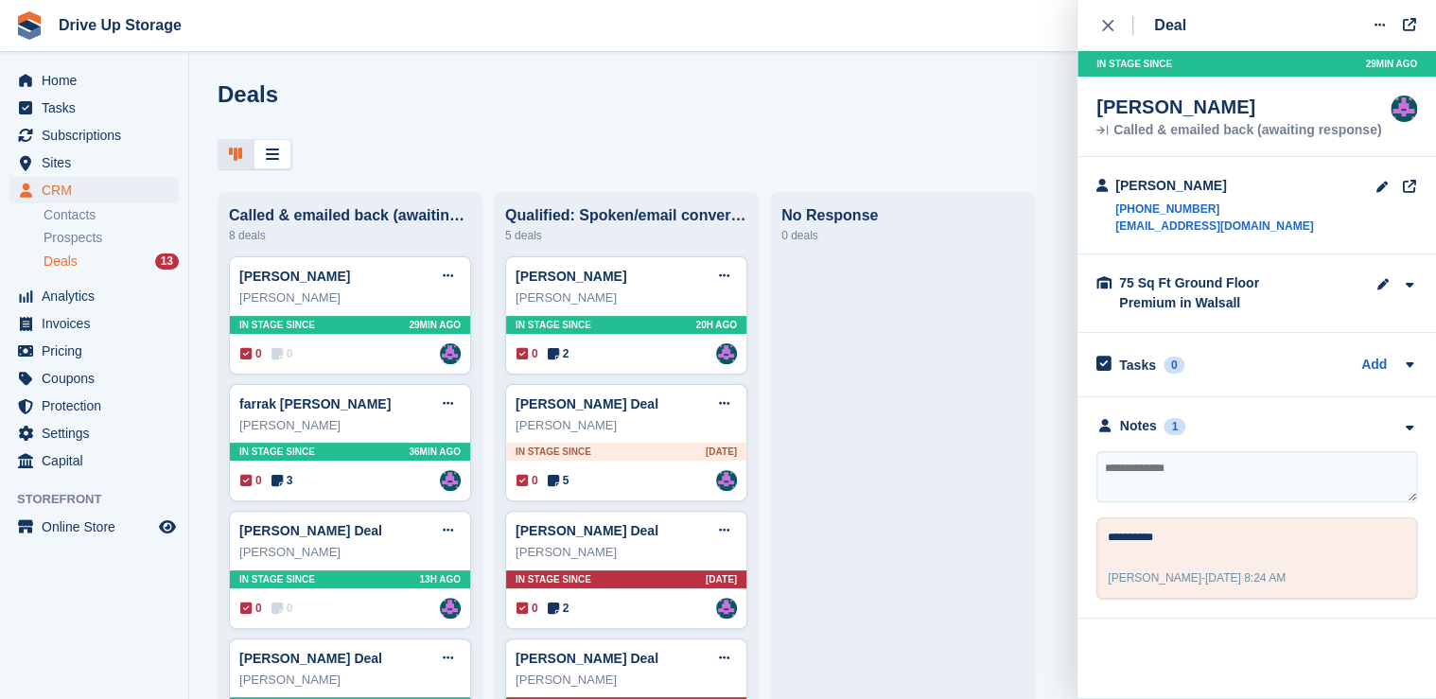 The width and height of the screenshot is (1436, 699). What do you see at coordinates (98, 80) in the screenshot?
I see `span: Home` at bounding box center [98, 80].